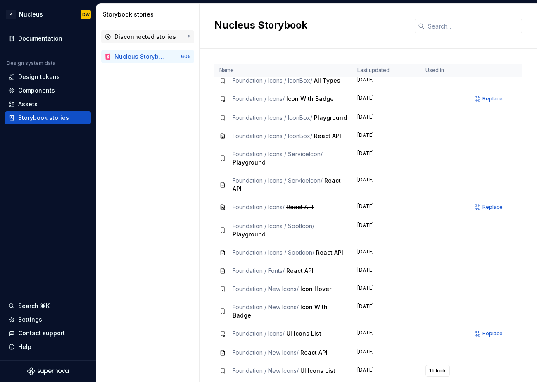 This screenshot has width=537, height=382. I want to click on a: Design tokens, so click(48, 77).